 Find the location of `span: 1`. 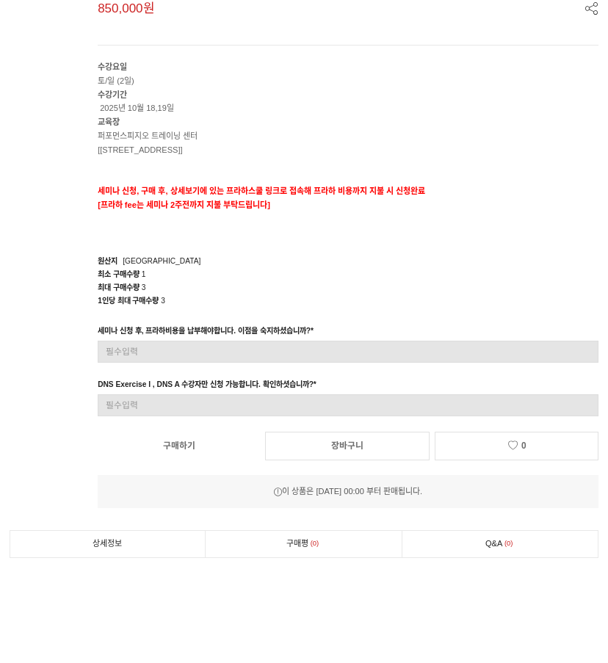

span: 1 is located at coordinates (144, 274).